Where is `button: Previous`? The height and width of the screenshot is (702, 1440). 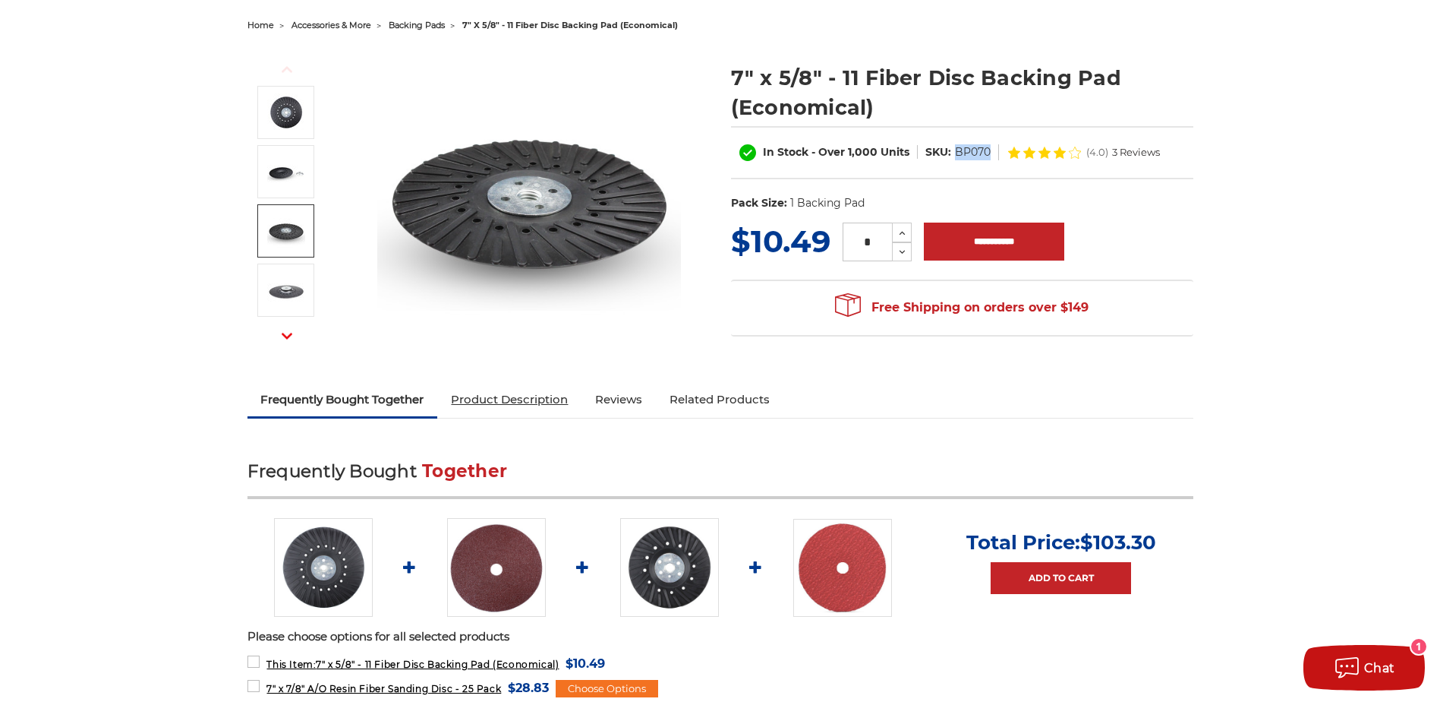 button: Previous is located at coordinates (287, 69).